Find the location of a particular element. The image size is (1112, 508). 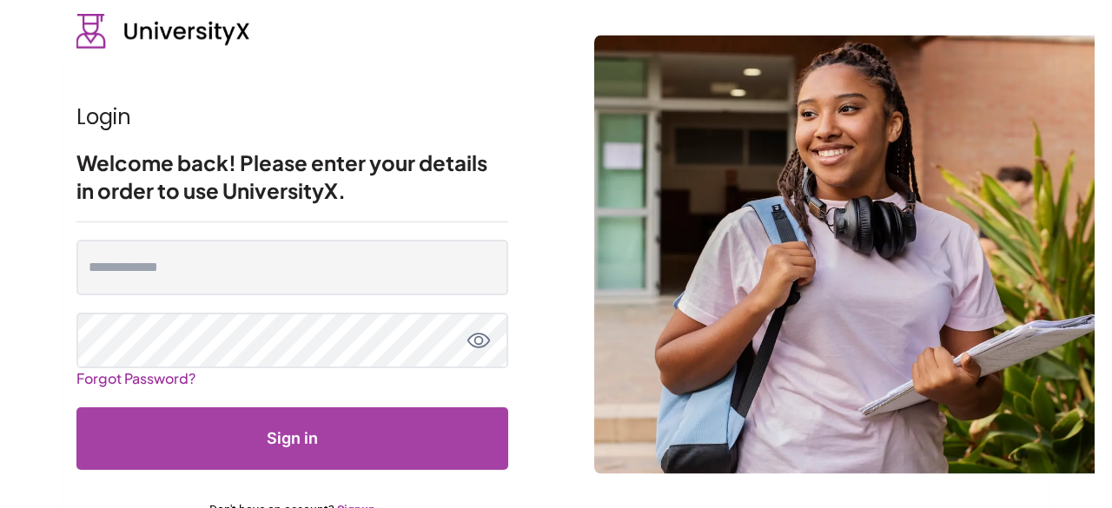

img: UniversityX logo is located at coordinates (163, 31).